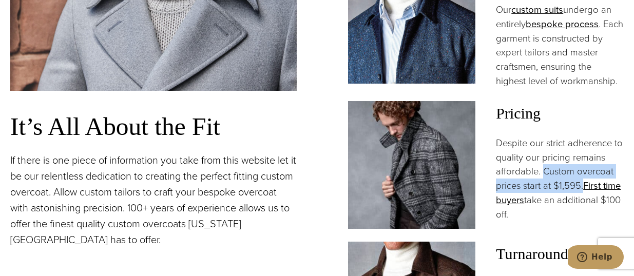  Describe the element at coordinates (559, 254) in the screenshot. I see `span: Turnaround` at that location.